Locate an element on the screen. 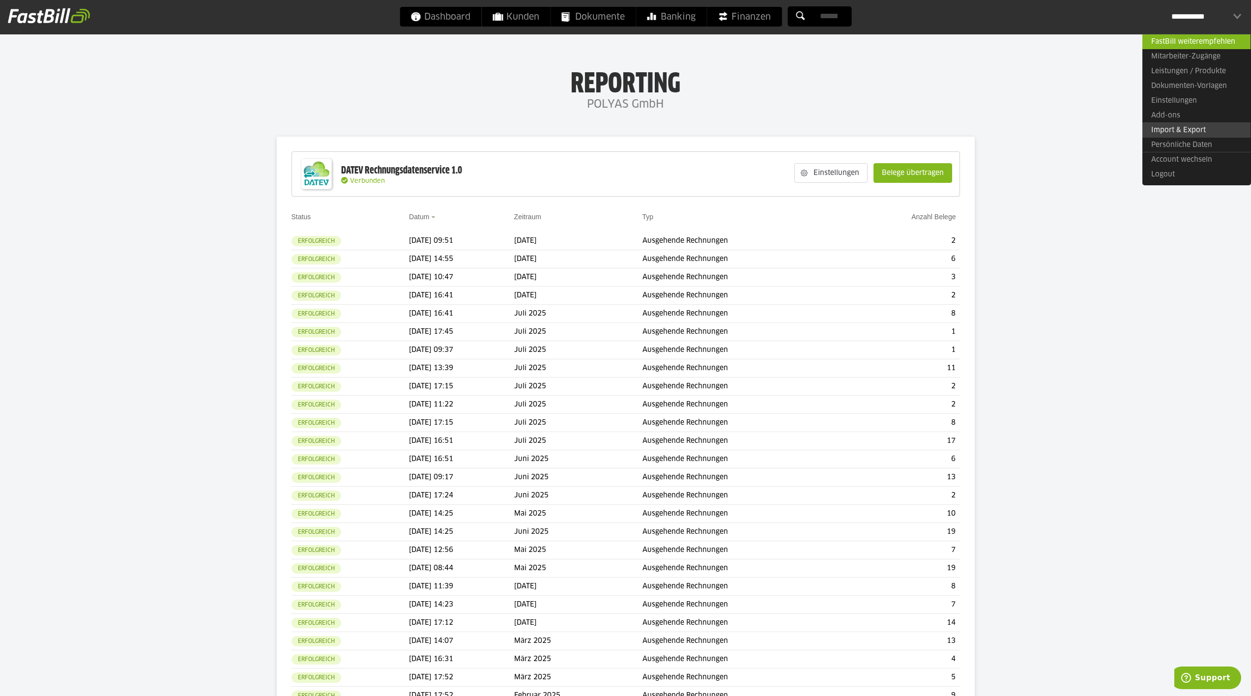 This screenshot has width=1251, height=696. img: DATEV-Datenservice Logo is located at coordinates (317, 174).